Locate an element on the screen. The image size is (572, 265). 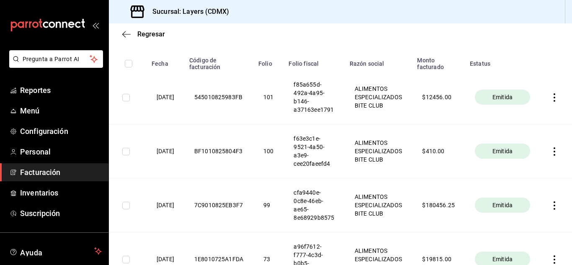
th: BF1010825804F3 is located at coordinates (219, 151).